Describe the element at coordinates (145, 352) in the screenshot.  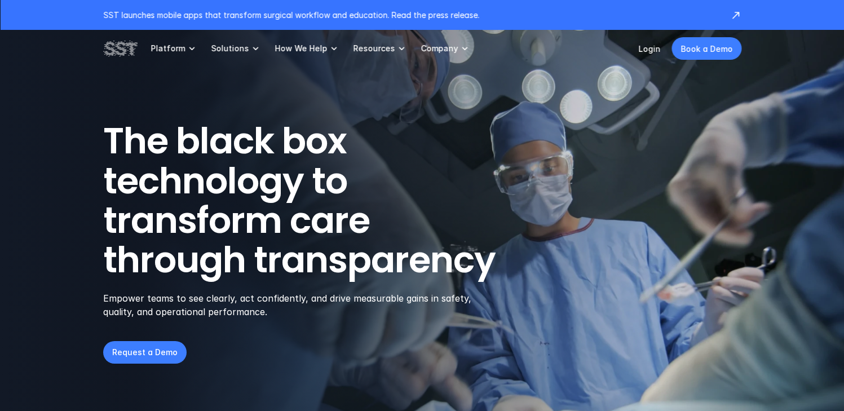
I see `a: Request a Demo` at that location.